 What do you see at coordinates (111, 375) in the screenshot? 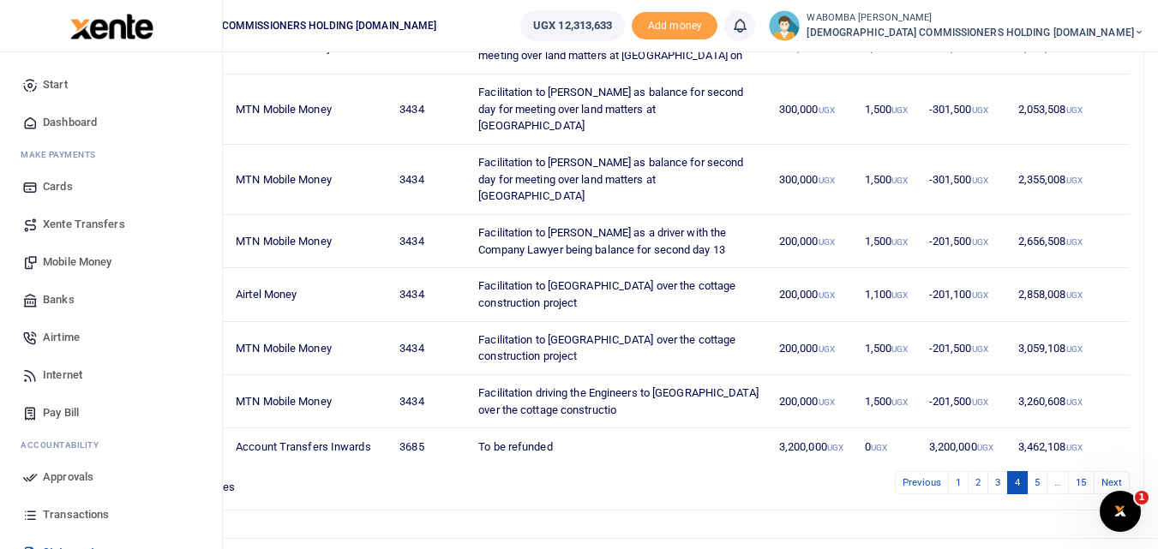
I see `a: Internet` at bounding box center [111, 375].